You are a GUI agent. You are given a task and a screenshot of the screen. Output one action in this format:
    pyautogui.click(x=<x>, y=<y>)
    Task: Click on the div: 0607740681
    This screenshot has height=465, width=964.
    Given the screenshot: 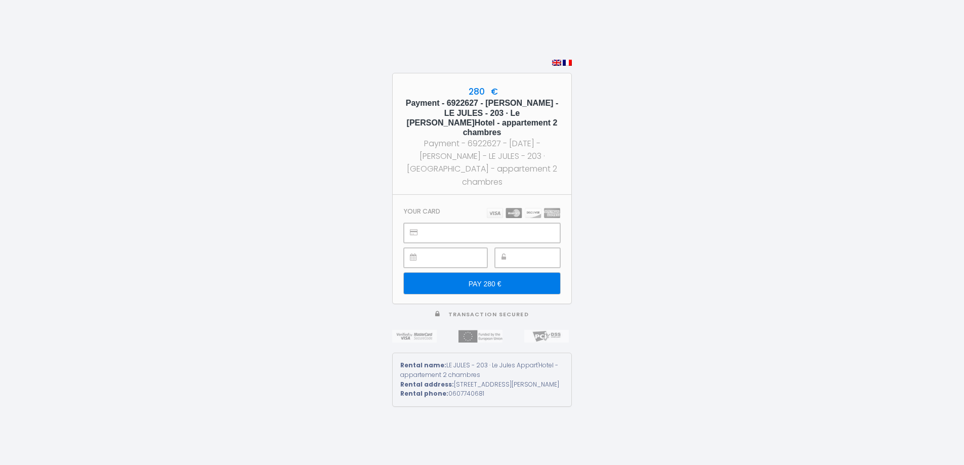 What is the action you would take?
    pyautogui.click(x=482, y=394)
    